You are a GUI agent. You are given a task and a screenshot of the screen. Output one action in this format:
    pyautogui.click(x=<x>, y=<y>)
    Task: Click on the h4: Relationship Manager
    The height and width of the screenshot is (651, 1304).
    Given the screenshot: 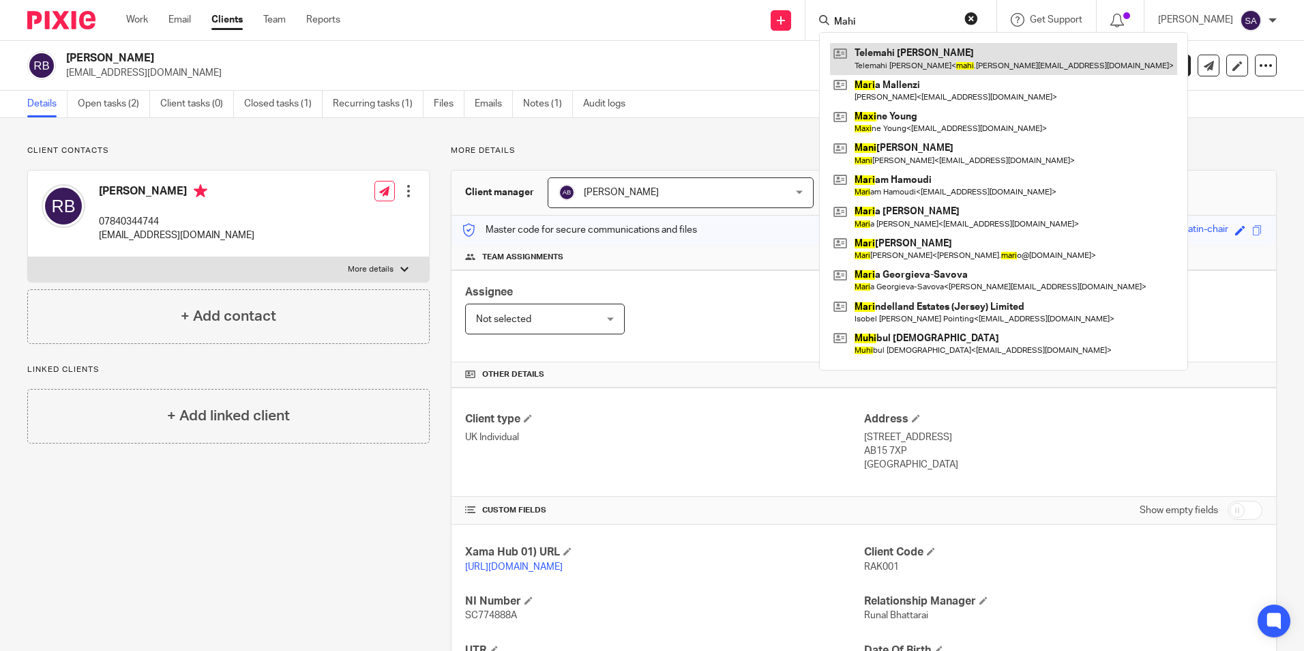 What is the action you would take?
    pyautogui.click(x=1063, y=601)
    